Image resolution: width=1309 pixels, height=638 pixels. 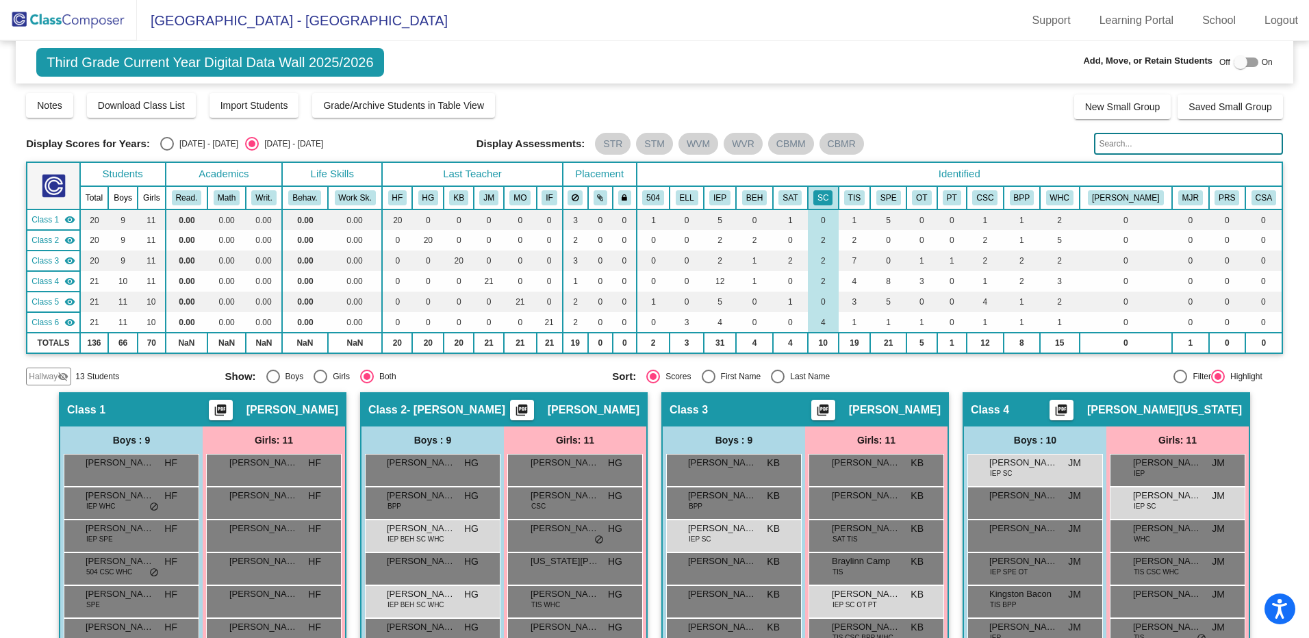 What do you see at coordinates (355, 198) in the screenshot?
I see `button: Work Sk.` at bounding box center [355, 198].